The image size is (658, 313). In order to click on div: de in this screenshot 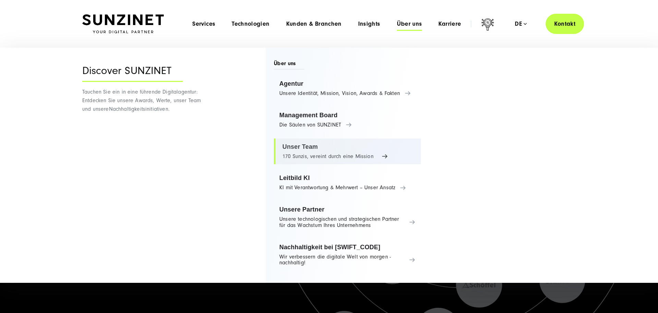, I will do `click(520, 24)`.